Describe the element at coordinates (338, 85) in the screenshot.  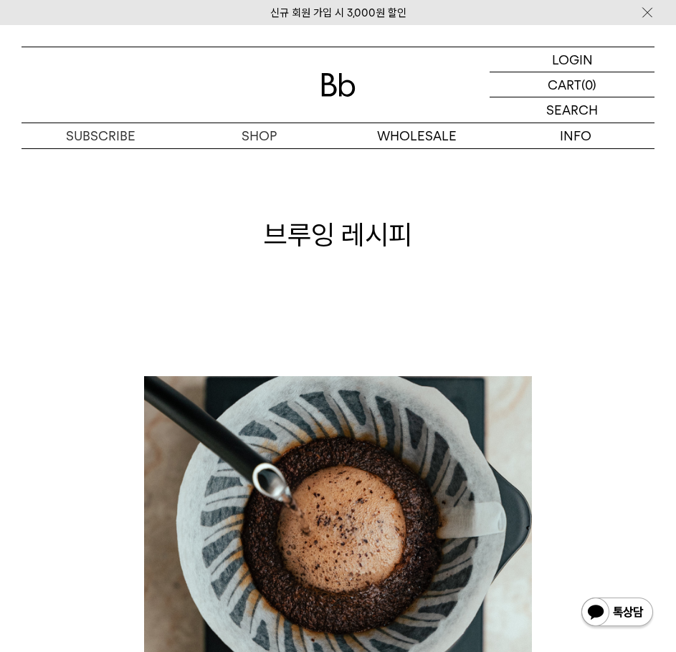
I see `img: 로고` at that location.